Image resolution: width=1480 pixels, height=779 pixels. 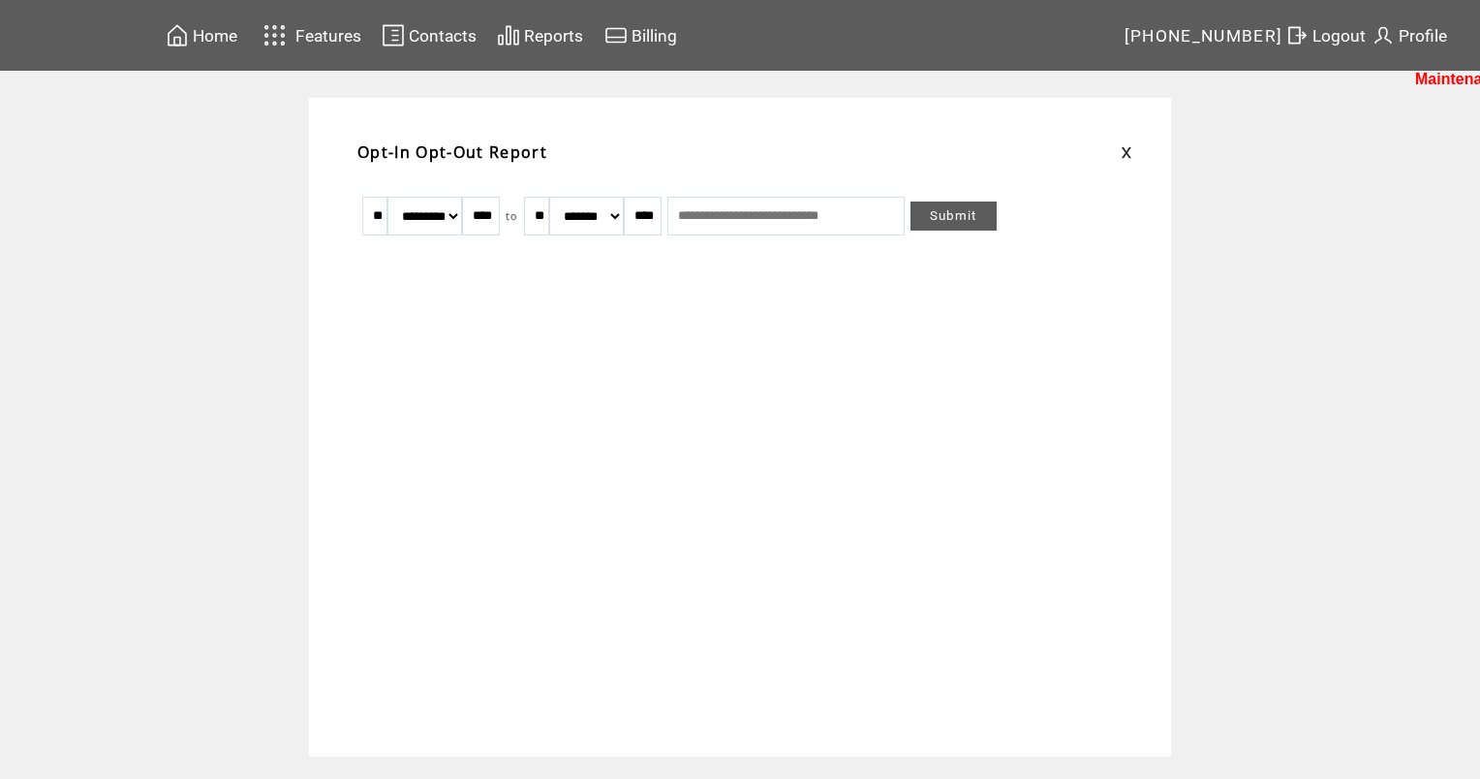 What do you see at coordinates (201, 35) in the screenshot?
I see `a: Home` at bounding box center [201, 35].